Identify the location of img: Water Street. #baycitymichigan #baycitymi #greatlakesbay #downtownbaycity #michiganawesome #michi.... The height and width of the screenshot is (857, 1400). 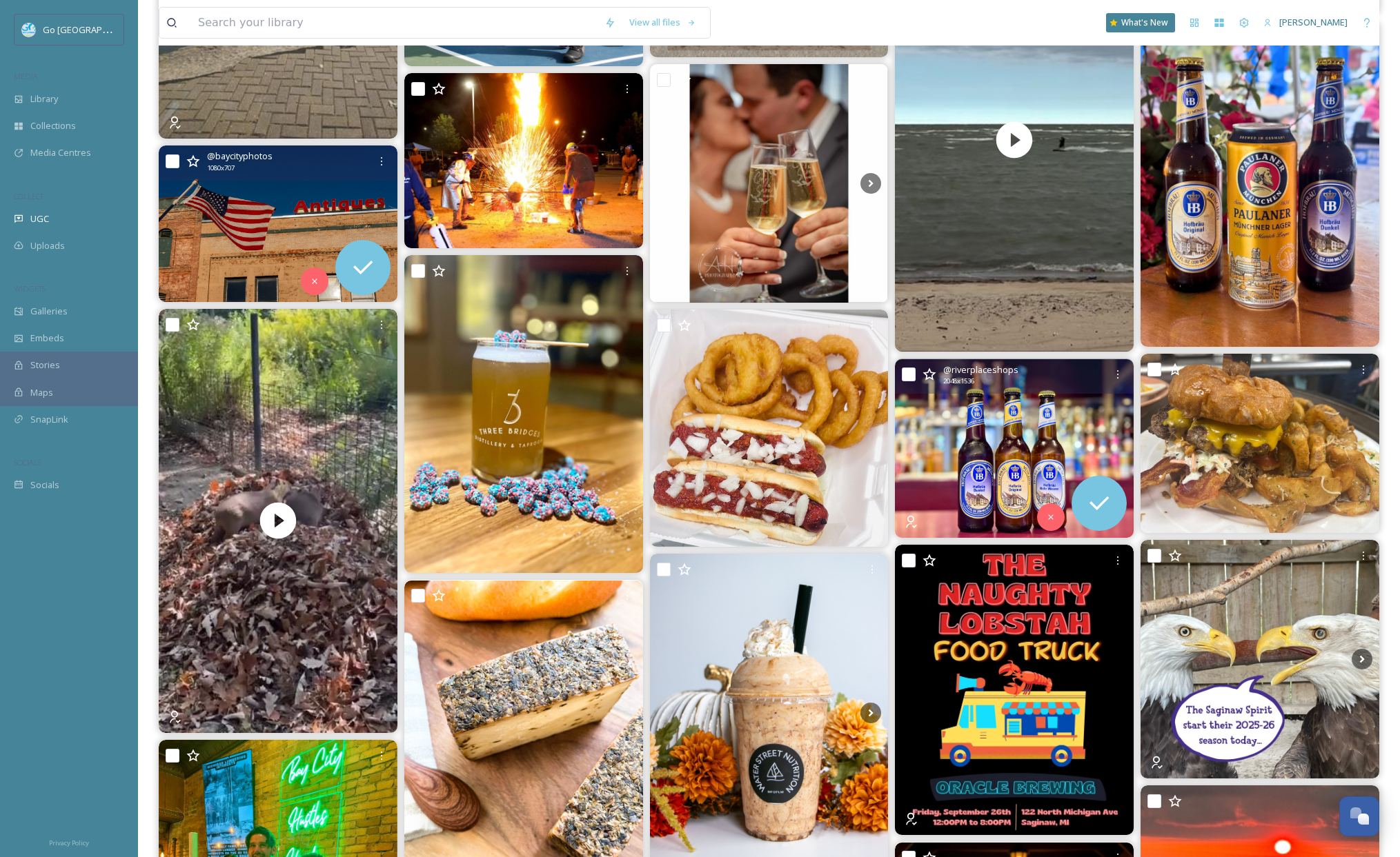
(278, 223).